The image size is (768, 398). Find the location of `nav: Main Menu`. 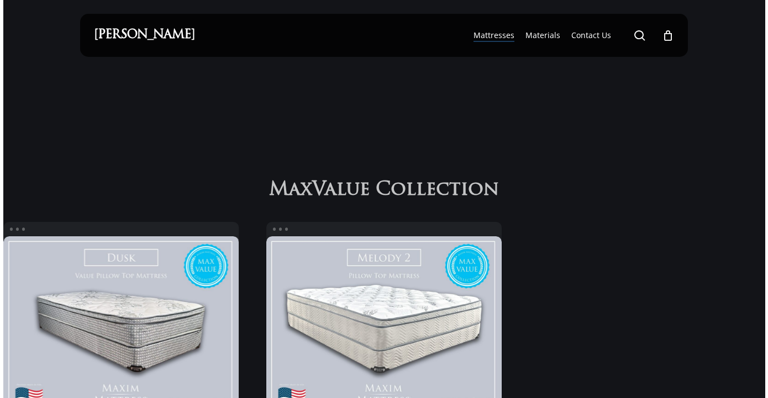

nav: Main Menu is located at coordinates (571, 35).